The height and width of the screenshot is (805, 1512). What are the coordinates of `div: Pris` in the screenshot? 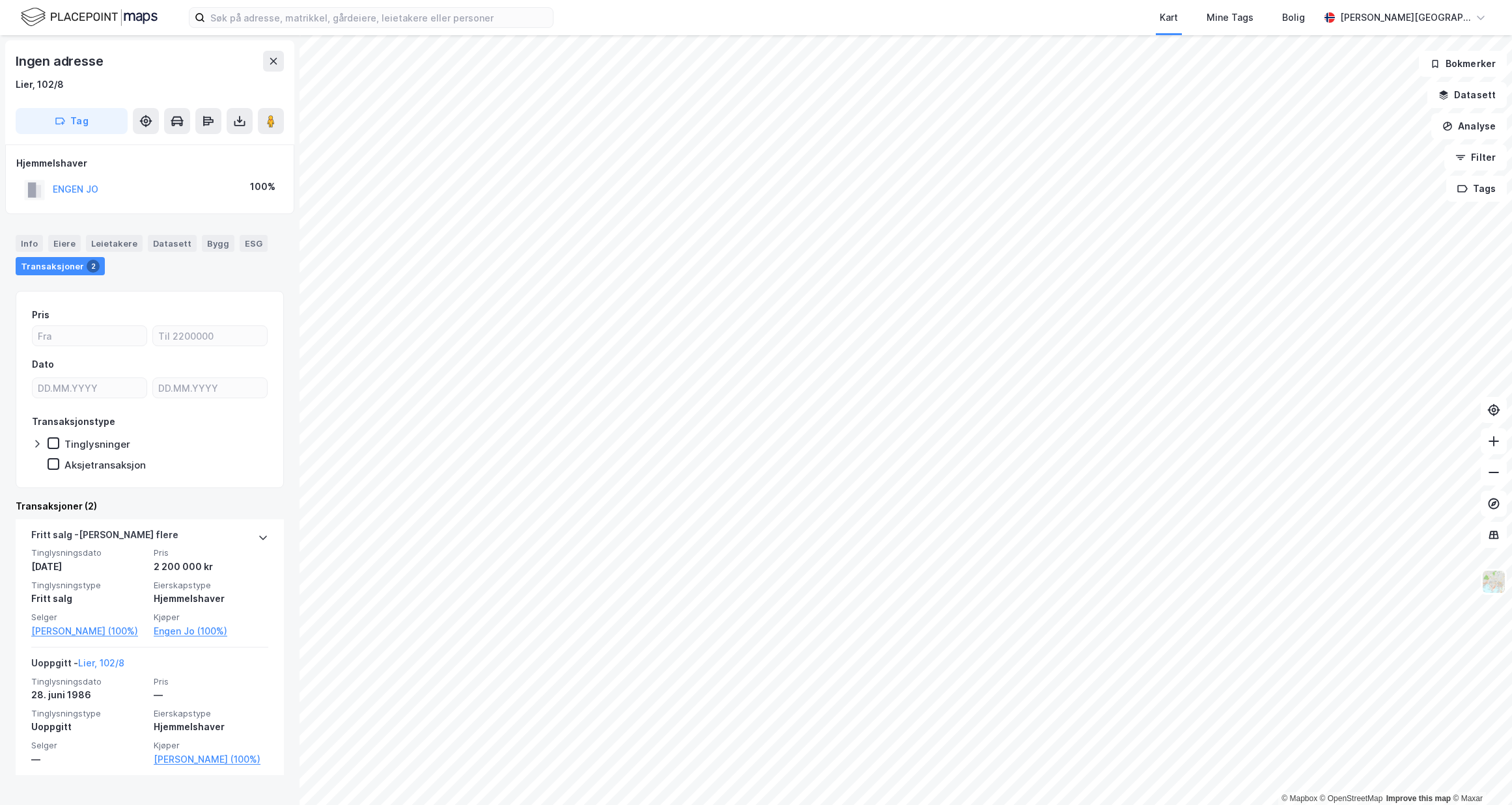 It's located at (40, 315).